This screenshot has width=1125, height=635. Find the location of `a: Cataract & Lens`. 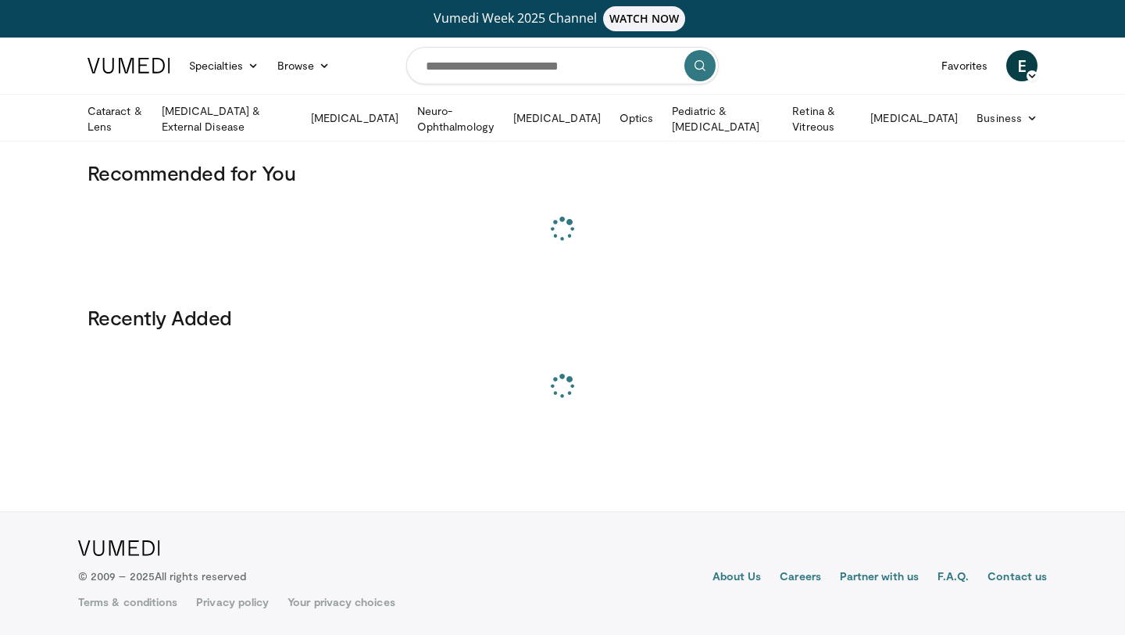

a: Cataract & Lens is located at coordinates (115, 119).